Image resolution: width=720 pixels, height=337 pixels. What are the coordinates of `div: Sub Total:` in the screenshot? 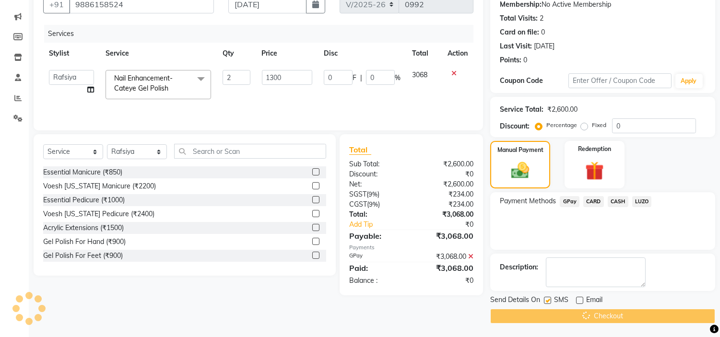 It's located at (377, 164).